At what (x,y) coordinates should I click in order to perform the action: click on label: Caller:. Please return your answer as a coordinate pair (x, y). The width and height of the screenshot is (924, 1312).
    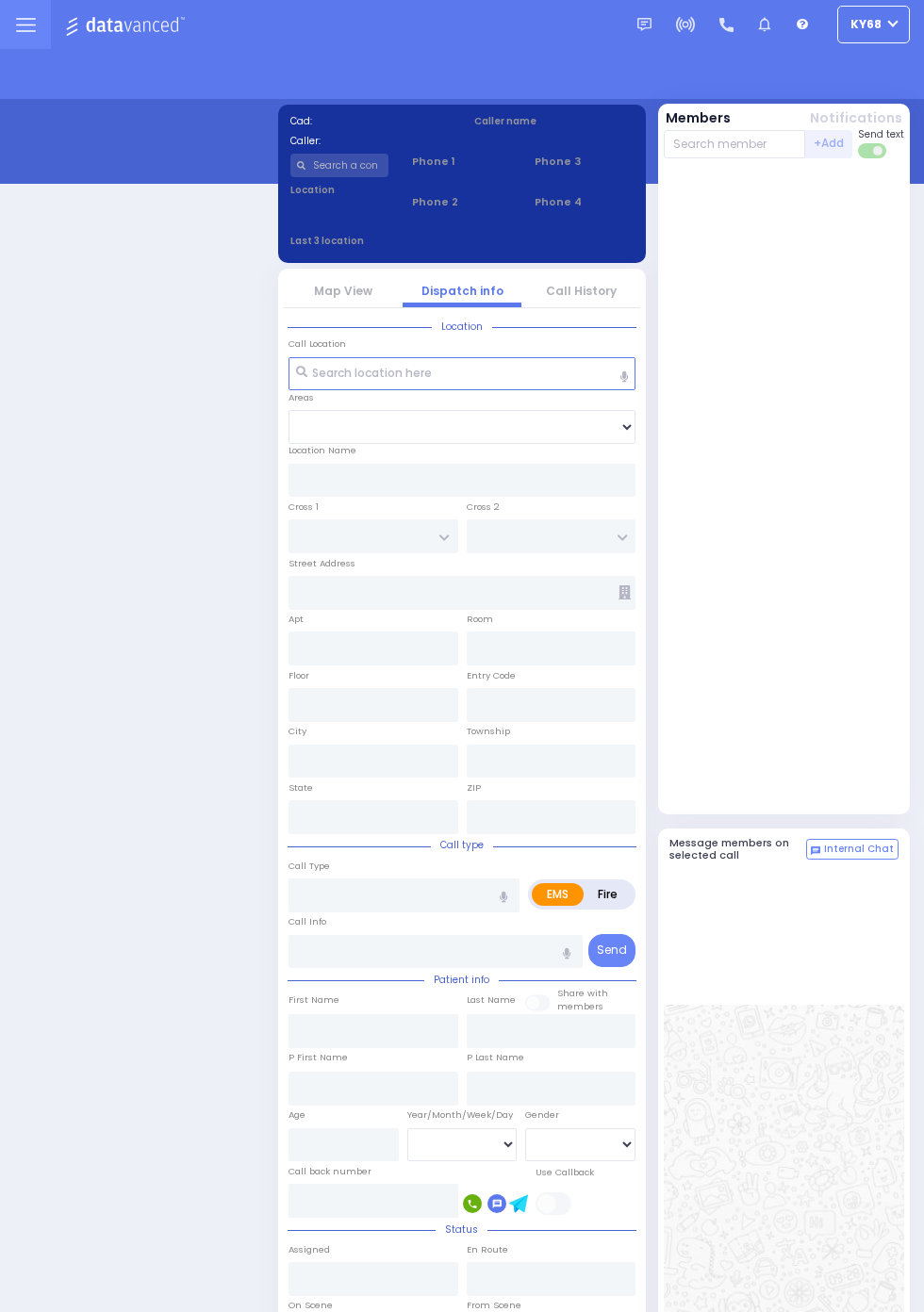
    Looking at the image, I should click on (370, 141).